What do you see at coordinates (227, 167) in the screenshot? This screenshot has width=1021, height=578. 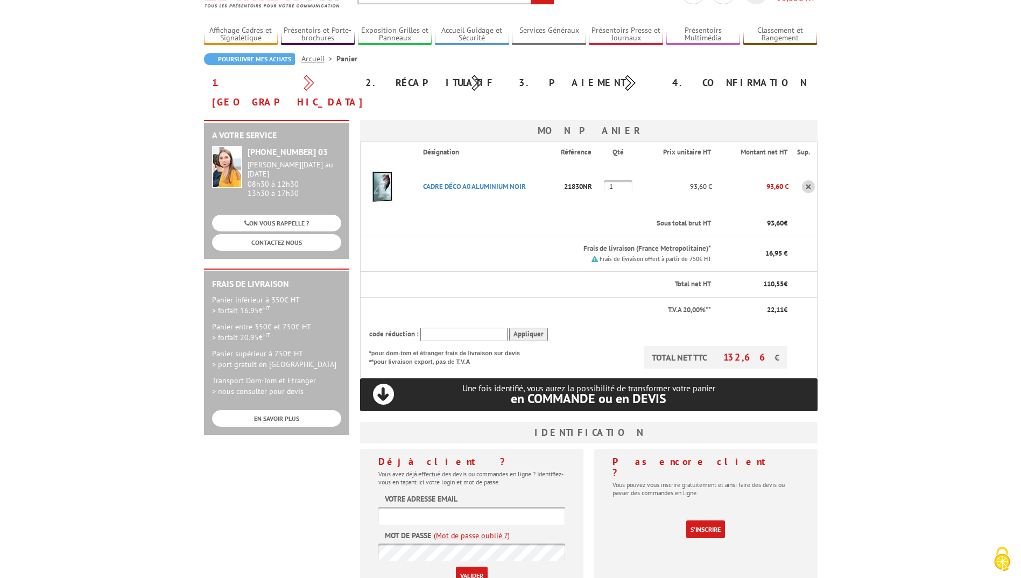 I see `img: widget-service.jpg` at bounding box center [227, 167].